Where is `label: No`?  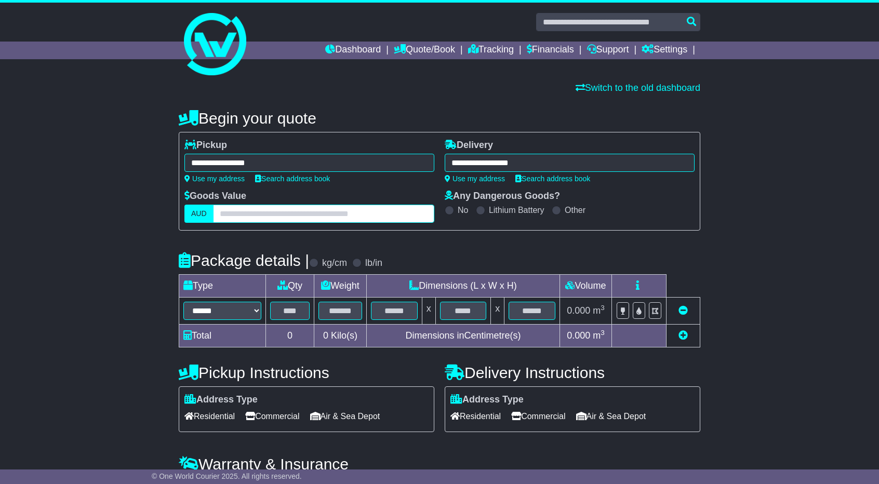
label: No is located at coordinates (463, 210).